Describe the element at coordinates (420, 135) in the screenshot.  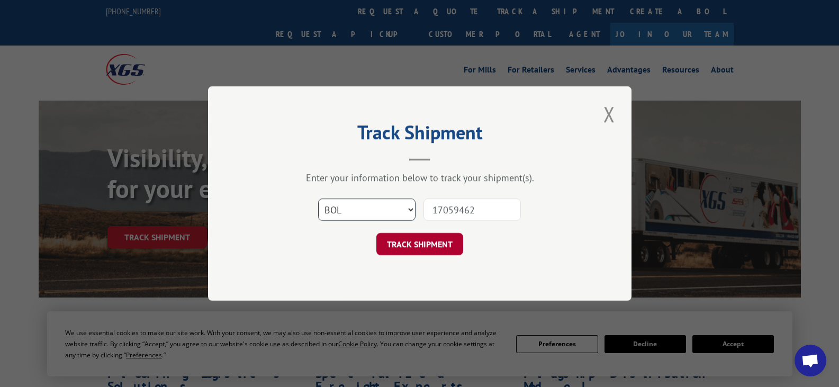
I see `h2: Track Shipment` at that location.